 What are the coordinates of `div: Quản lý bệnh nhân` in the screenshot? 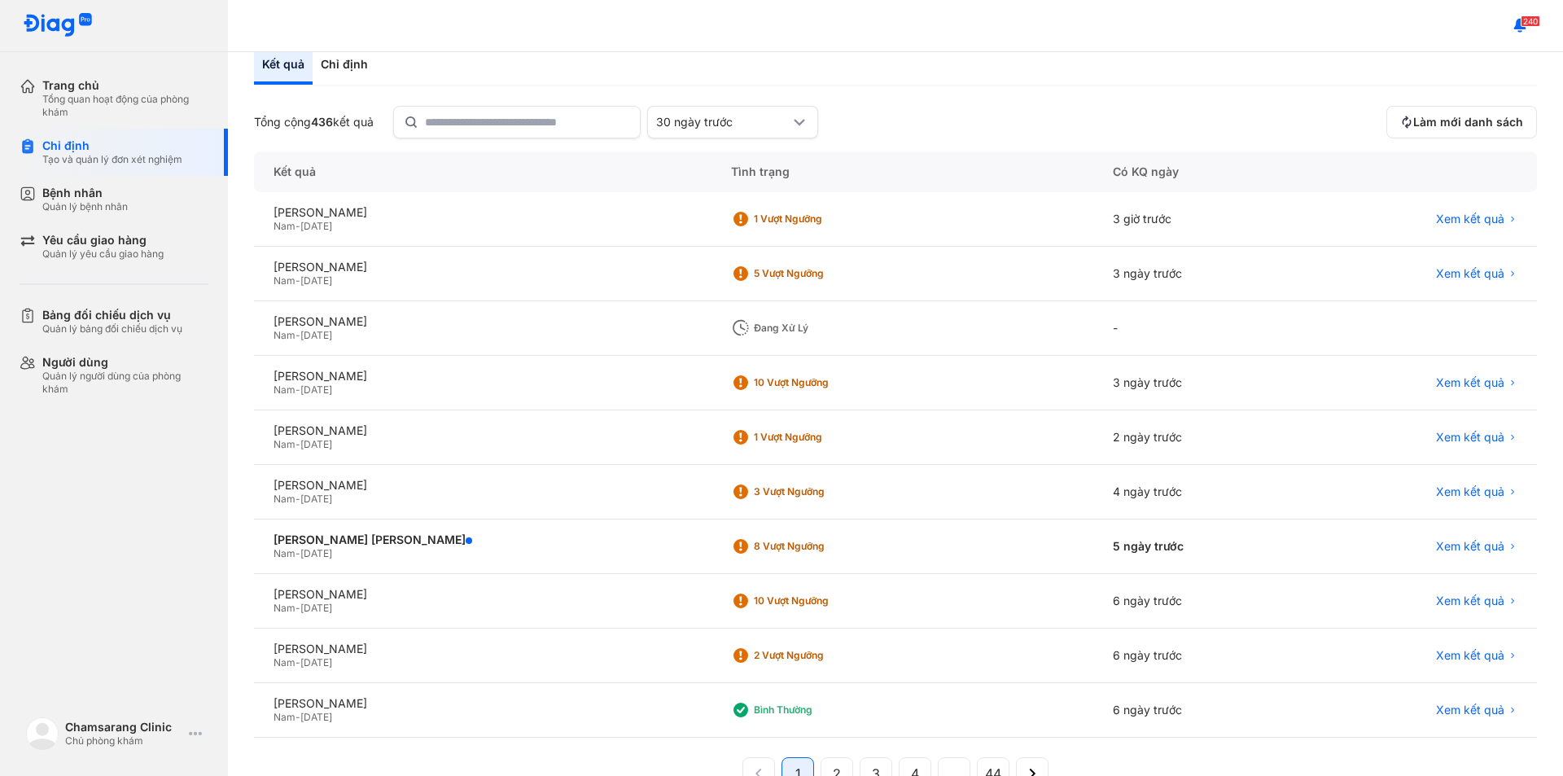 It's located at (85, 207).